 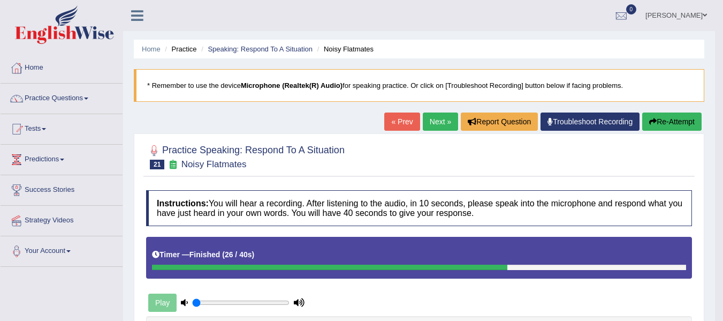 What do you see at coordinates (632, 9) in the screenshot?
I see `span: 0` at bounding box center [632, 9].